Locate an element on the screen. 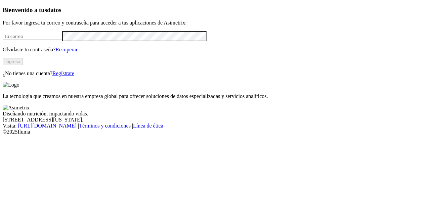  input: Tu correo is located at coordinates (32, 36).